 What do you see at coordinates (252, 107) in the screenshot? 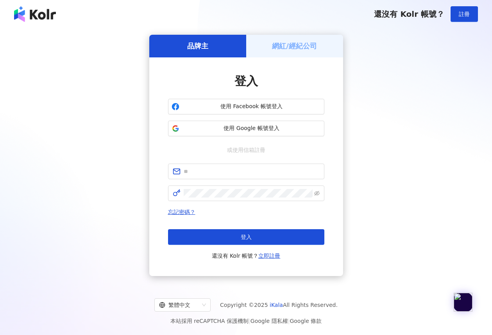
I see `span: 使用 Facebook 帳號登入` at bounding box center [252, 107].